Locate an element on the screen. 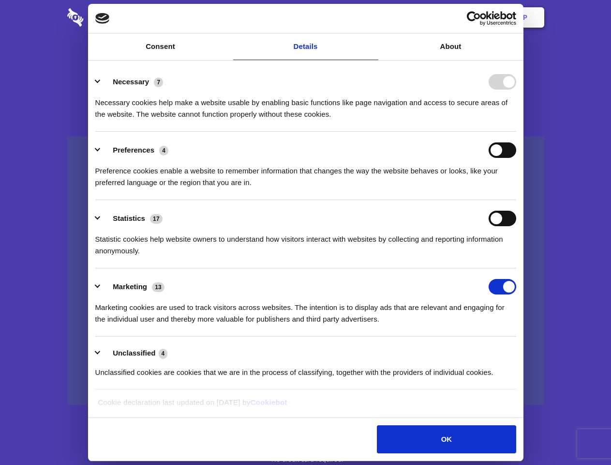 Image resolution: width=611 pixels, height=465 pixels. a: About is located at coordinates (451, 46).